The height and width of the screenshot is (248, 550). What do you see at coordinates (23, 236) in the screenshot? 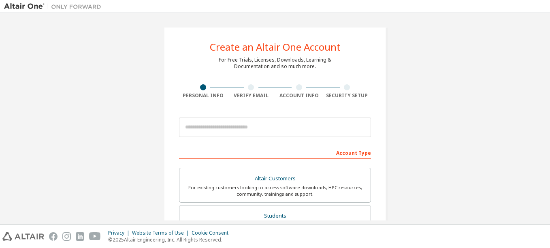
I see `img: altair_logo.svg` at bounding box center [23, 236].